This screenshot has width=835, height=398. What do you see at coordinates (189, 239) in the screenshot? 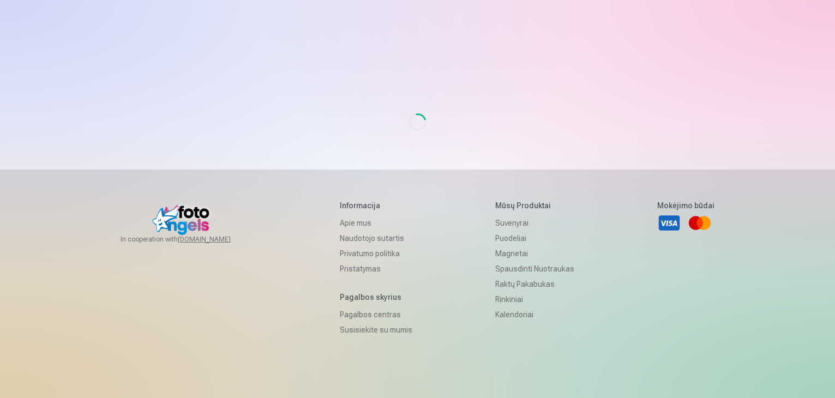
I see `span: In cooperation with` at bounding box center [189, 239].